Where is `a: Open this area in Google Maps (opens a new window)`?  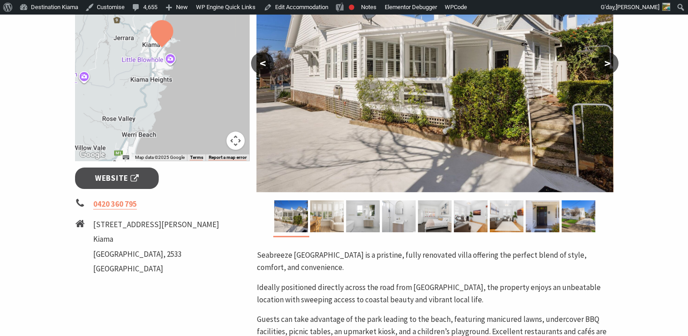
a: Open this area in Google Maps (opens a new window) is located at coordinates (92, 155).